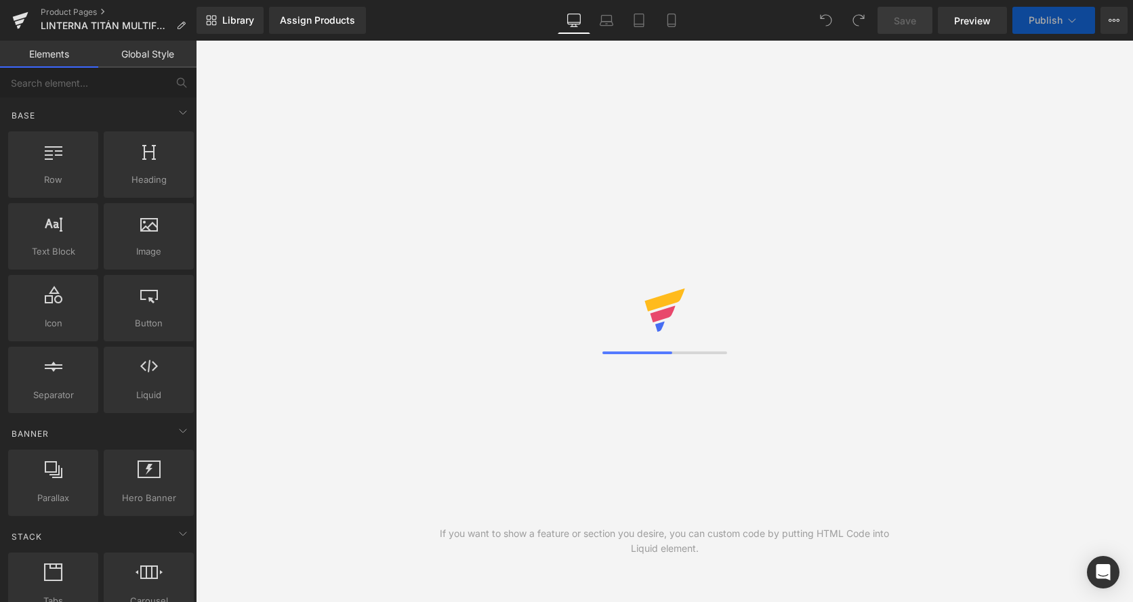 The image size is (1133, 602). Describe the element at coordinates (30, 434) in the screenshot. I see `span: Banner` at that location.